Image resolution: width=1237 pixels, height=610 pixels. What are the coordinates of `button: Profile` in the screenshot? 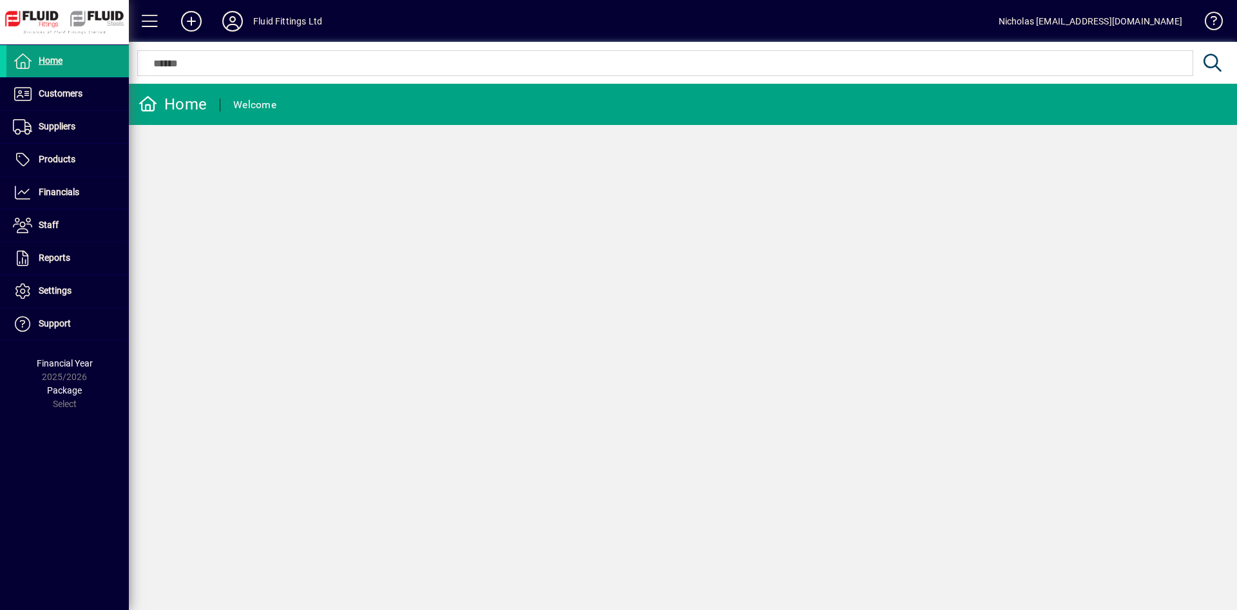 It's located at (233, 21).